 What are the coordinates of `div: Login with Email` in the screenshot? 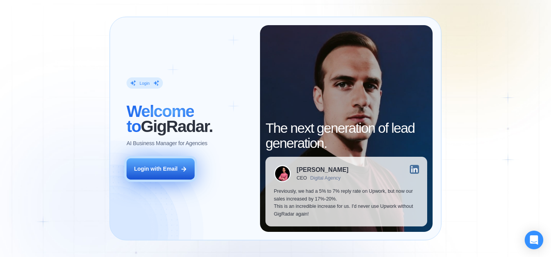 It's located at (156, 169).